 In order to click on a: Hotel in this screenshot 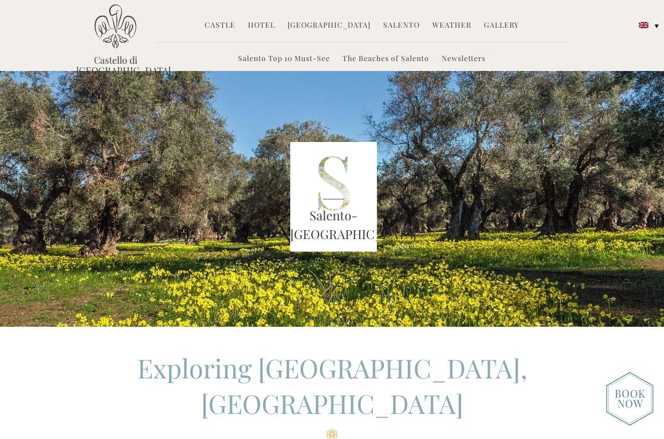, I will do `click(261, 26)`.